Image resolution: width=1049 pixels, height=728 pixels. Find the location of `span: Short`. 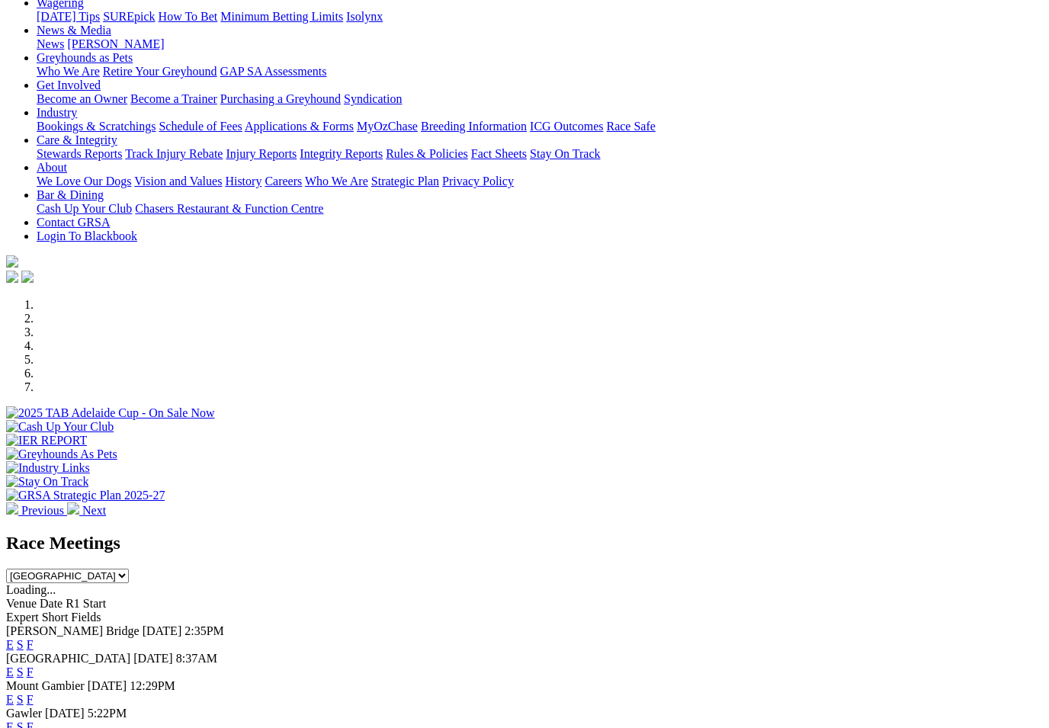

span: Short is located at coordinates (55, 616).